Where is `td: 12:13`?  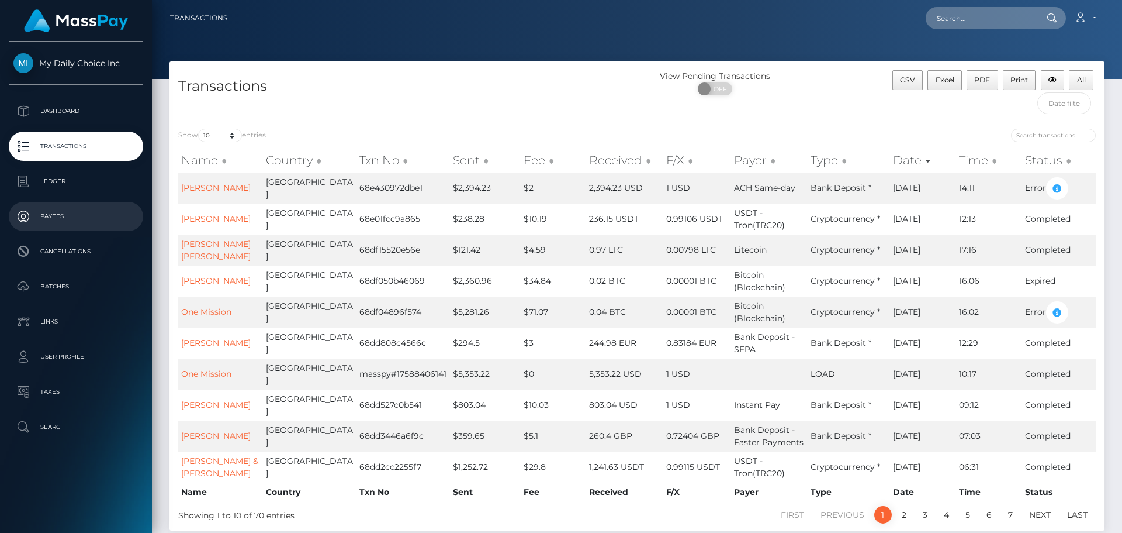 td: 12:13 is located at coordinates (989, 219).